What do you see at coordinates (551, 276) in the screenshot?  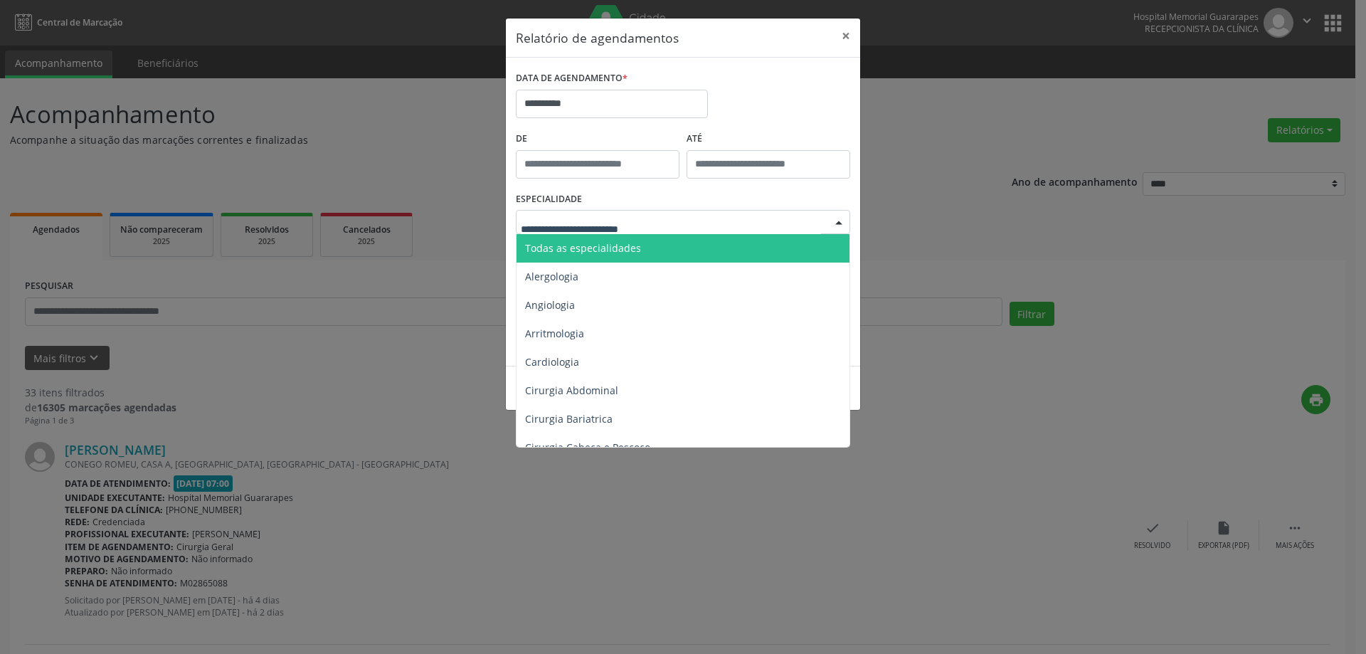 I see `span: Alergologia` at bounding box center [551, 276].